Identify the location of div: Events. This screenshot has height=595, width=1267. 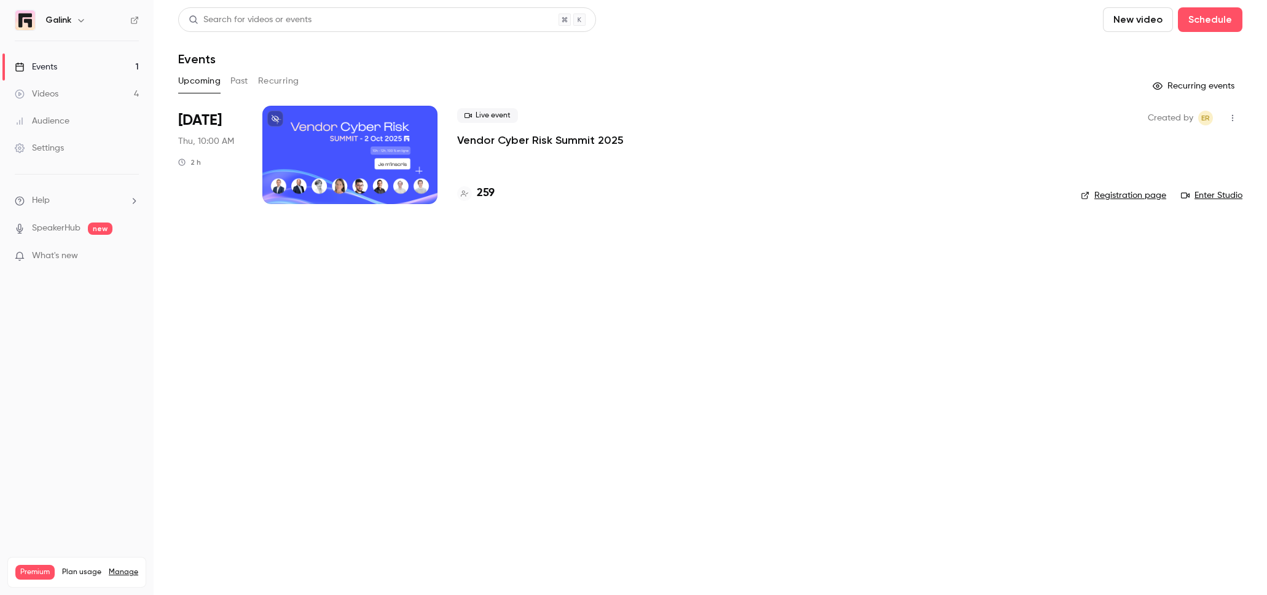
(36, 67).